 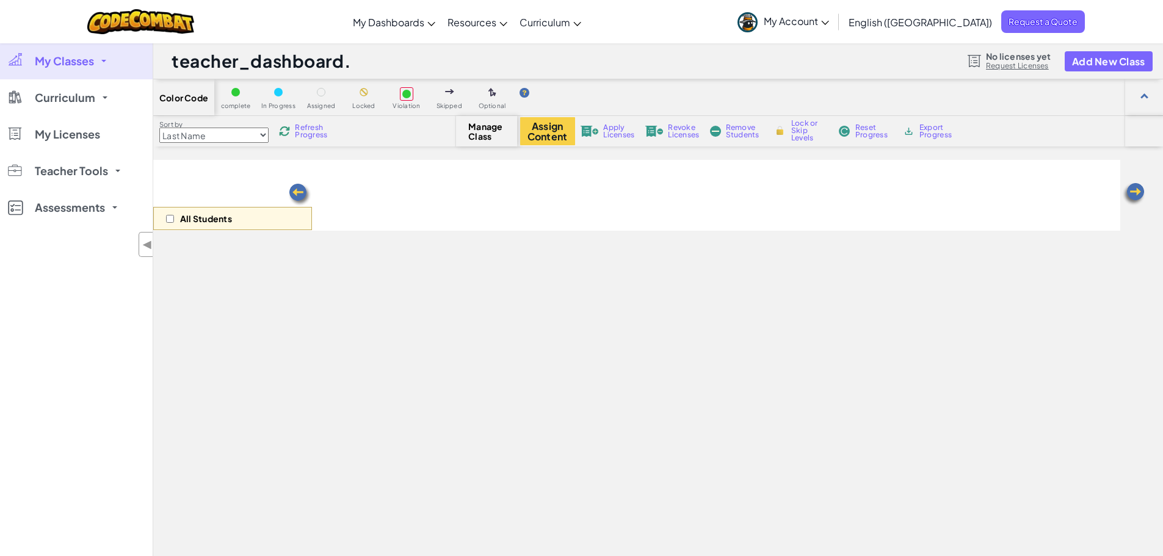 I want to click on span: No licenses yet, so click(x=1018, y=56).